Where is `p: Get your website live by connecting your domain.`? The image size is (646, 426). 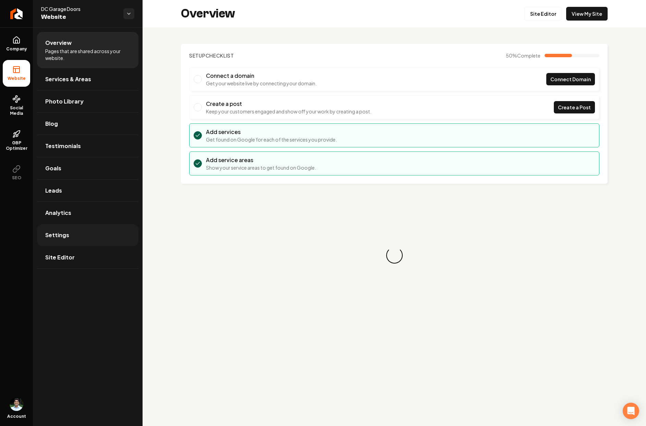 p: Get your website live by connecting your domain. is located at coordinates (261, 83).